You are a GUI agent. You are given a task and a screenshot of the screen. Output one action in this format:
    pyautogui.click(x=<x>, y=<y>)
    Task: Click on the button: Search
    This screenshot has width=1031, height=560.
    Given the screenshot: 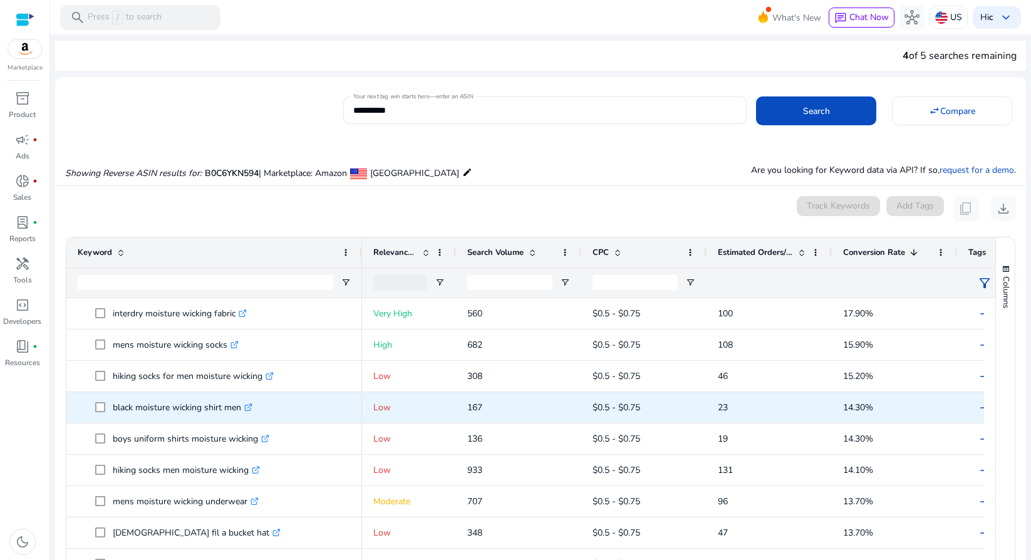 What is the action you would take?
    pyautogui.click(x=816, y=111)
    